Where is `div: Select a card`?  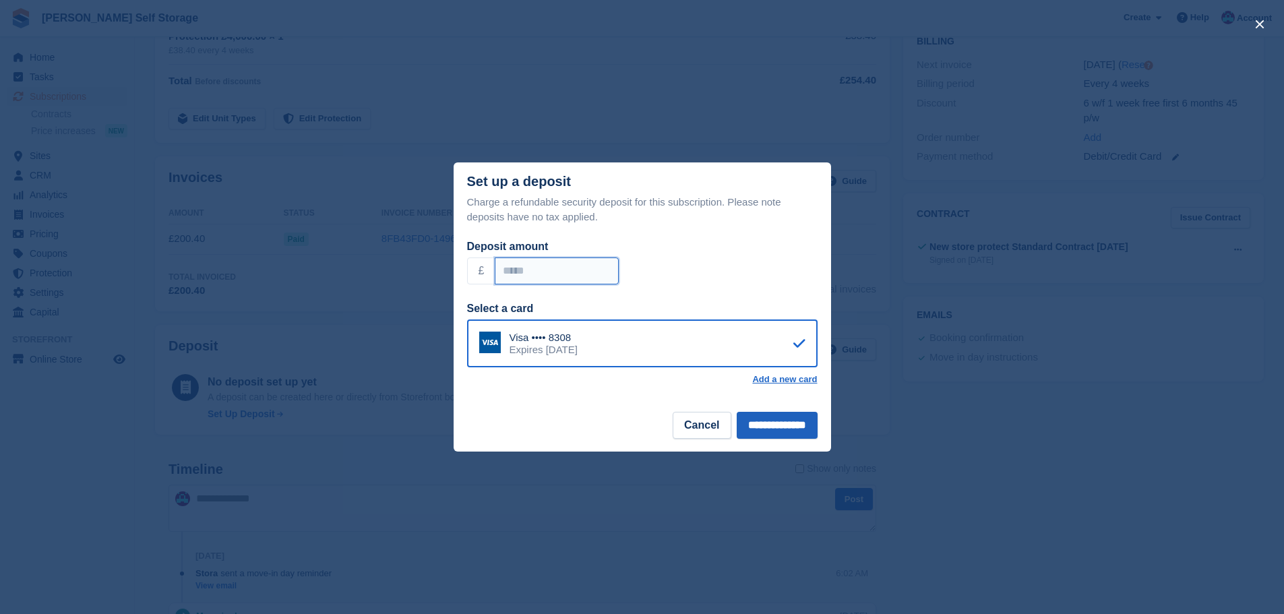
div: Select a card is located at coordinates (642, 309).